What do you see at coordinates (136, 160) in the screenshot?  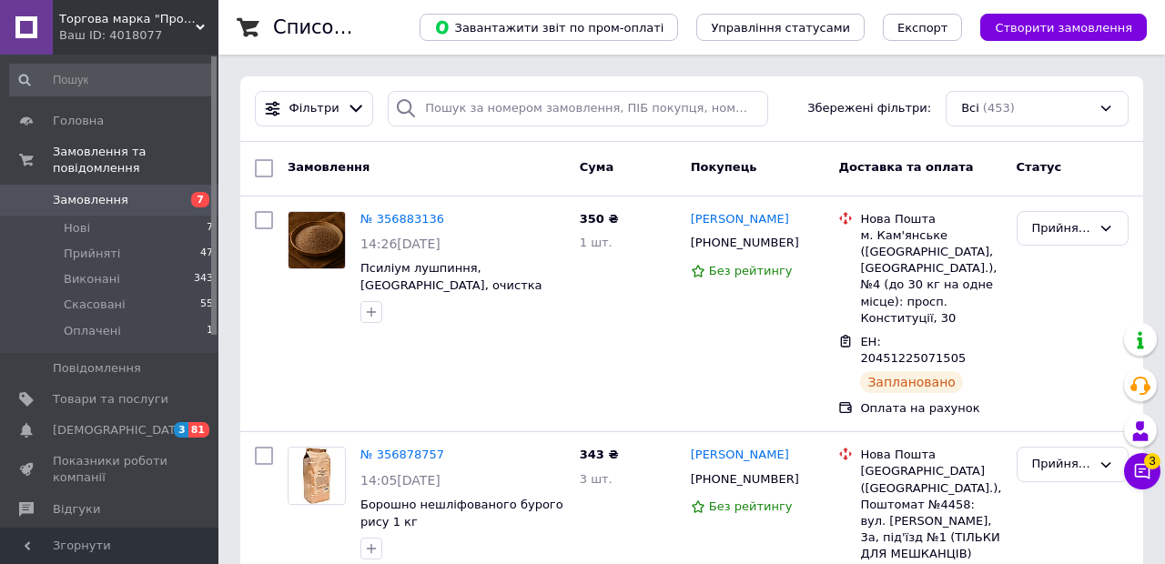 I see `span: Замовлення та повідомлення` at bounding box center [136, 160].